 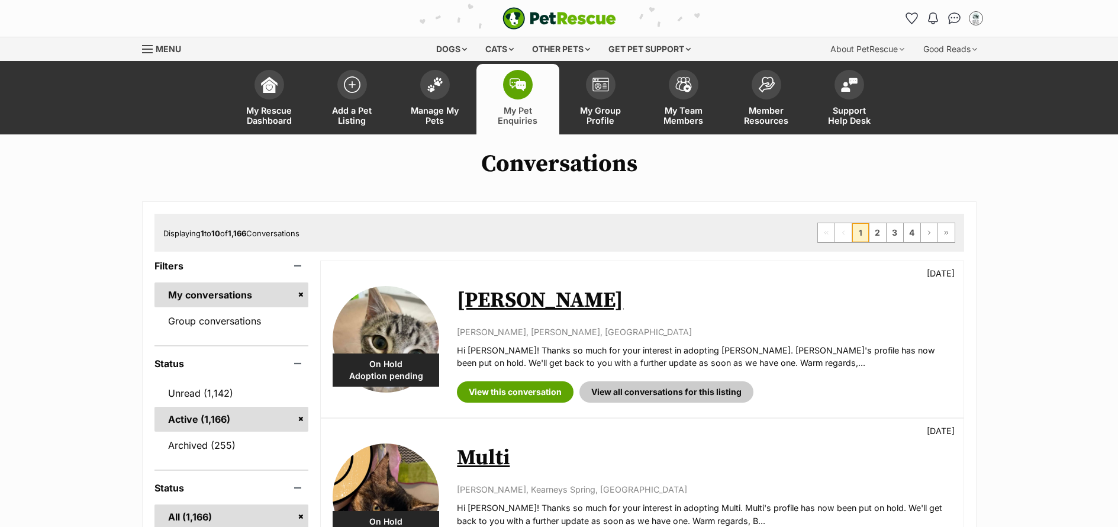 I want to click on strong: 1, so click(x=202, y=233).